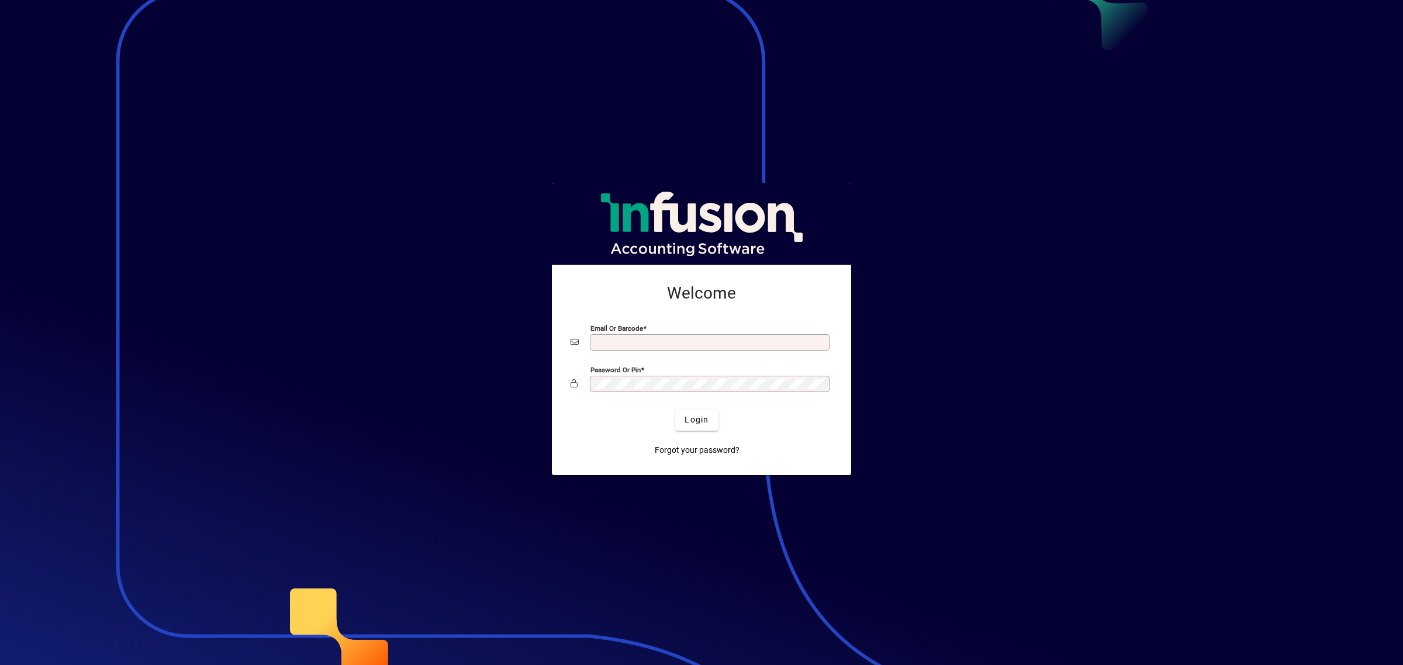  What do you see at coordinates (696, 420) in the screenshot?
I see `button: Login` at bounding box center [696, 420].